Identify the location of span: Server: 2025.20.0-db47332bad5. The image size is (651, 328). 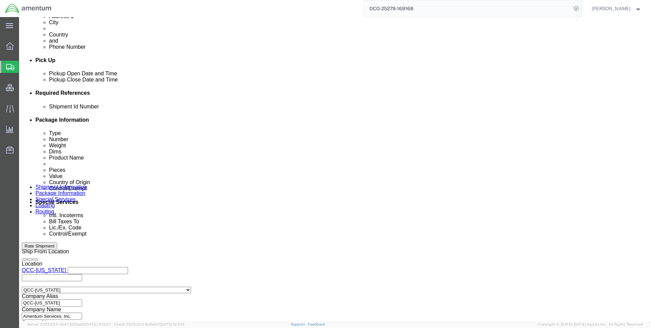
(69, 324).